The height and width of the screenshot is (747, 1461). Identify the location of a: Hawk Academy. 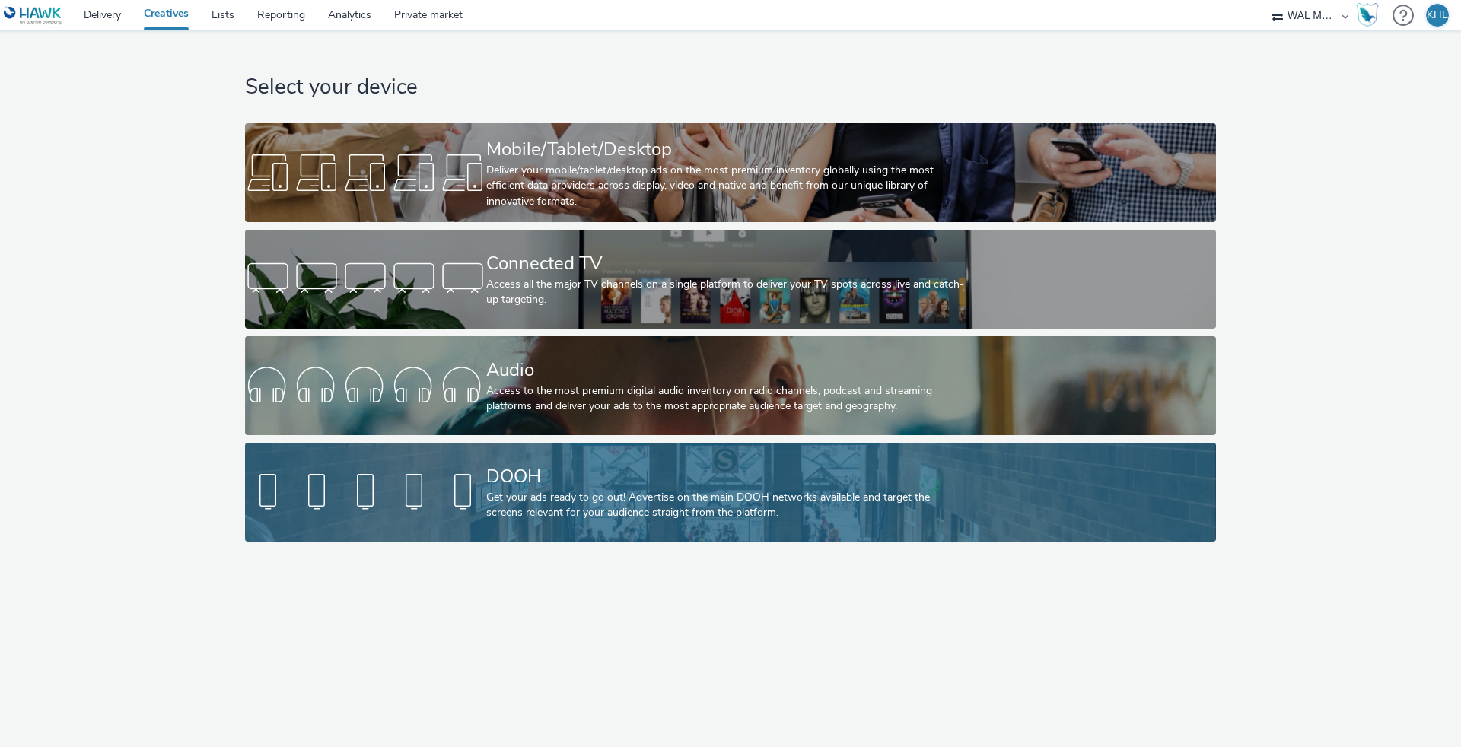
(1370, 15).